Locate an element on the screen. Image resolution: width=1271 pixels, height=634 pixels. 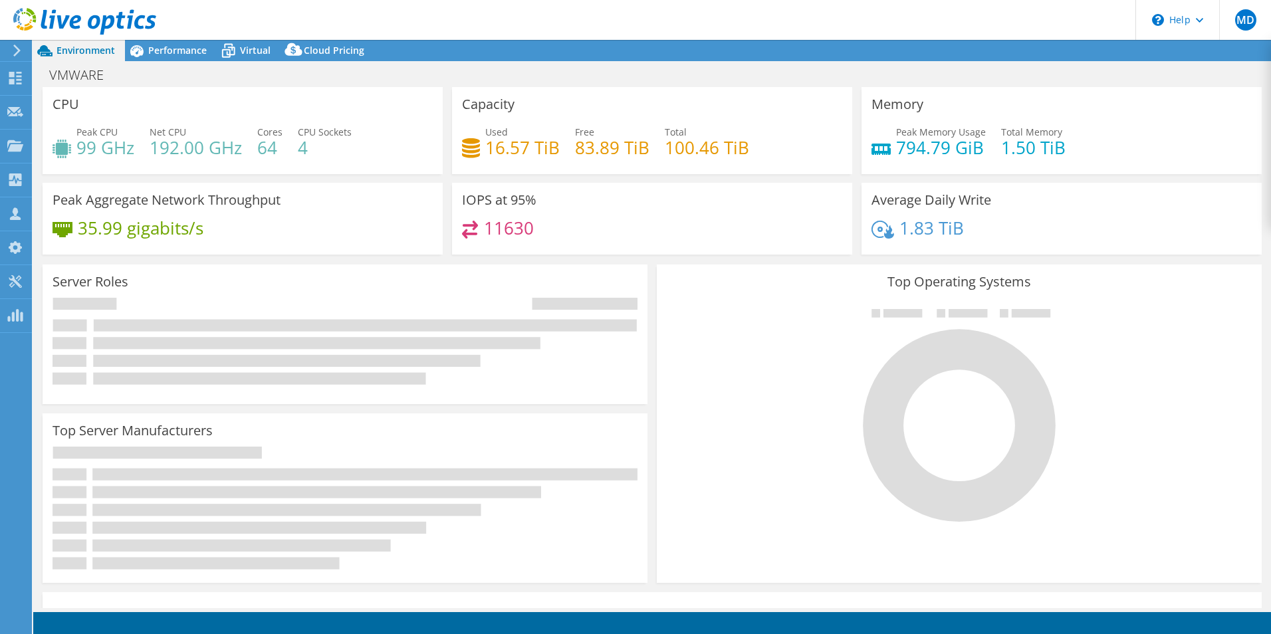
h3: Top Server Manufacturers is located at coordinates (132, 431).